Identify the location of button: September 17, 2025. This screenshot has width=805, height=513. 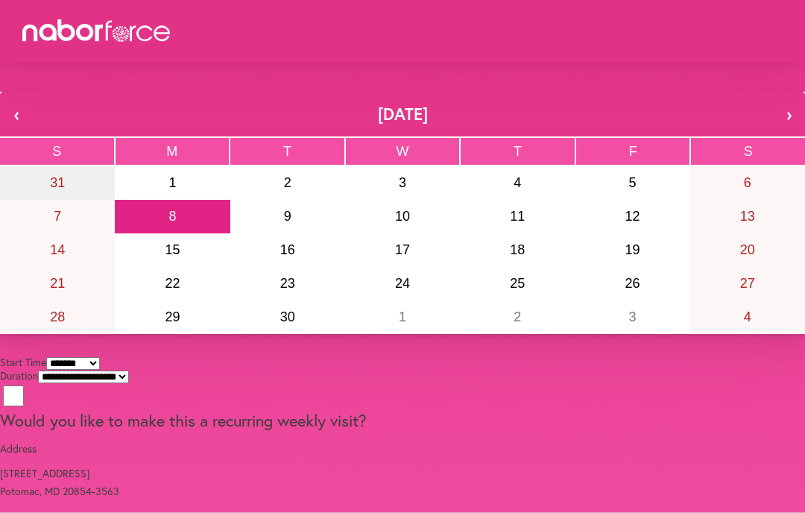
(402, 250).